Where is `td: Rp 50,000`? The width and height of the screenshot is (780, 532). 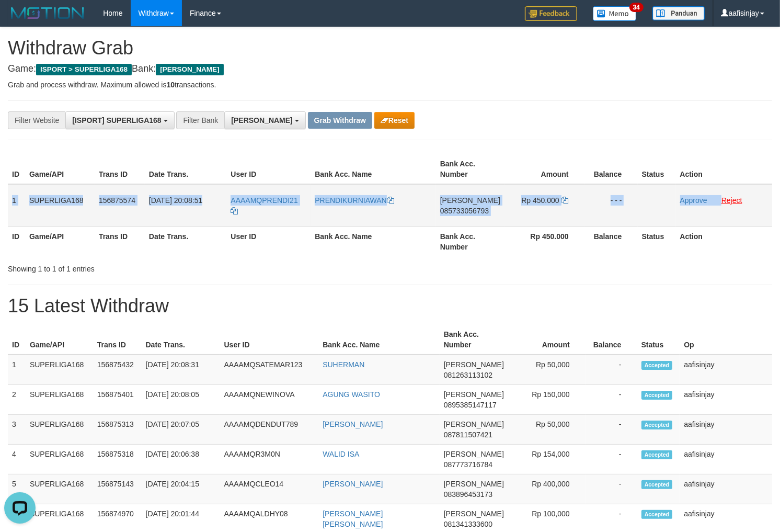 td: Rp 50,000 is located at coordinates (547, 370).